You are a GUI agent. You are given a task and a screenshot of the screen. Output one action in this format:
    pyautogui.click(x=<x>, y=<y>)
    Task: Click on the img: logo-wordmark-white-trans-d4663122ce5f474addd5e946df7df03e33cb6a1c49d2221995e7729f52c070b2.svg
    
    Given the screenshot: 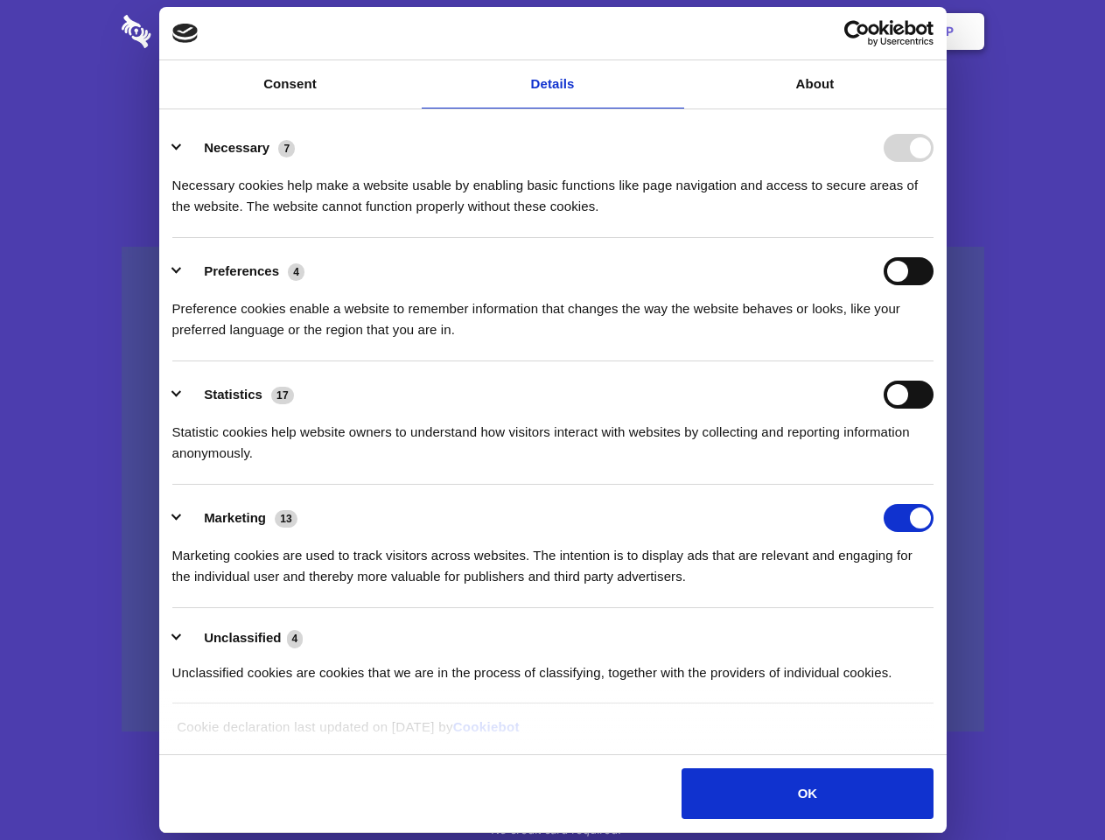 What is the action you would take?
    pyautogui.click(x=196, y=32)
    